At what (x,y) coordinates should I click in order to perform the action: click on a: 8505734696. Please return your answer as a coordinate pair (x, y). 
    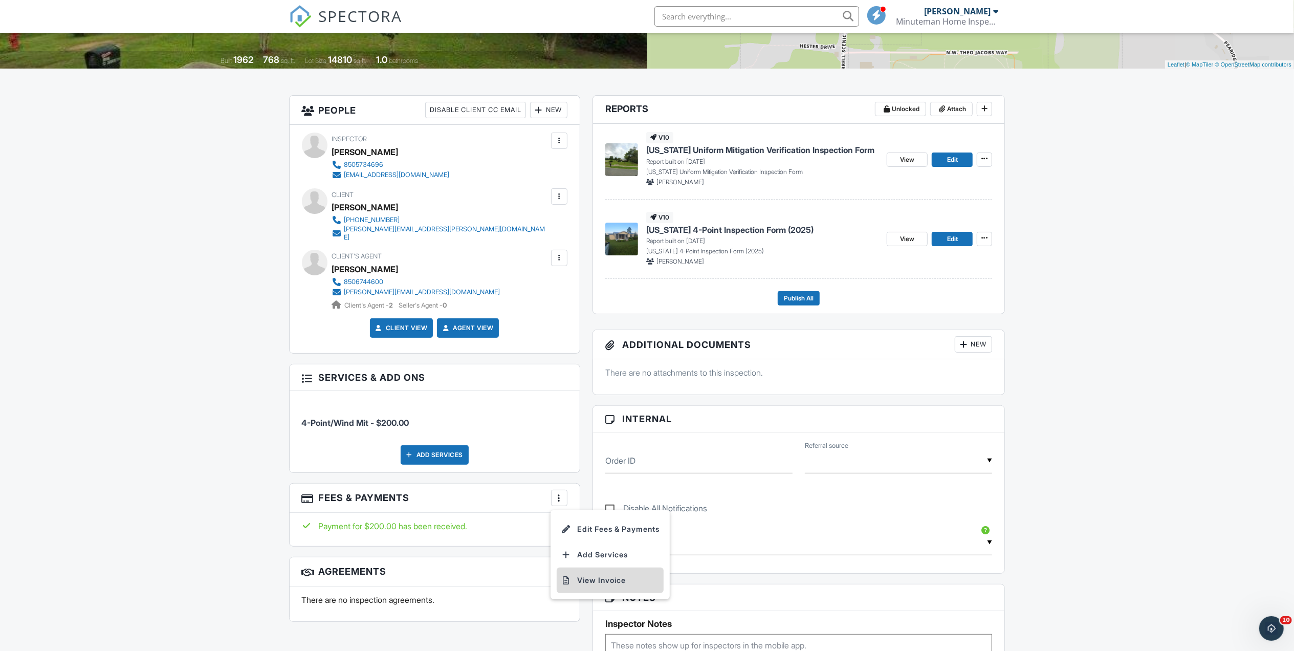
    Looking at the image, I should click on (391, 165).